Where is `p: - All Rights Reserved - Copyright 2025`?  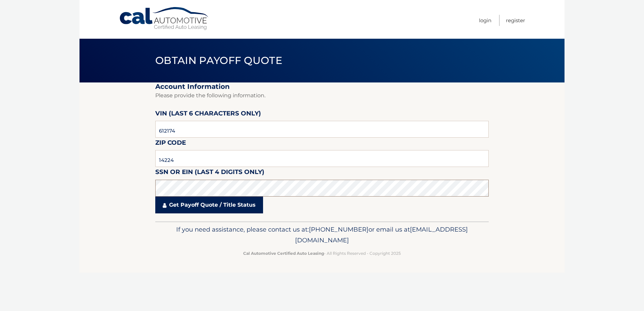
p: - All Rights Reserved - Copyright 2025 is located at coordinates (322, 253).